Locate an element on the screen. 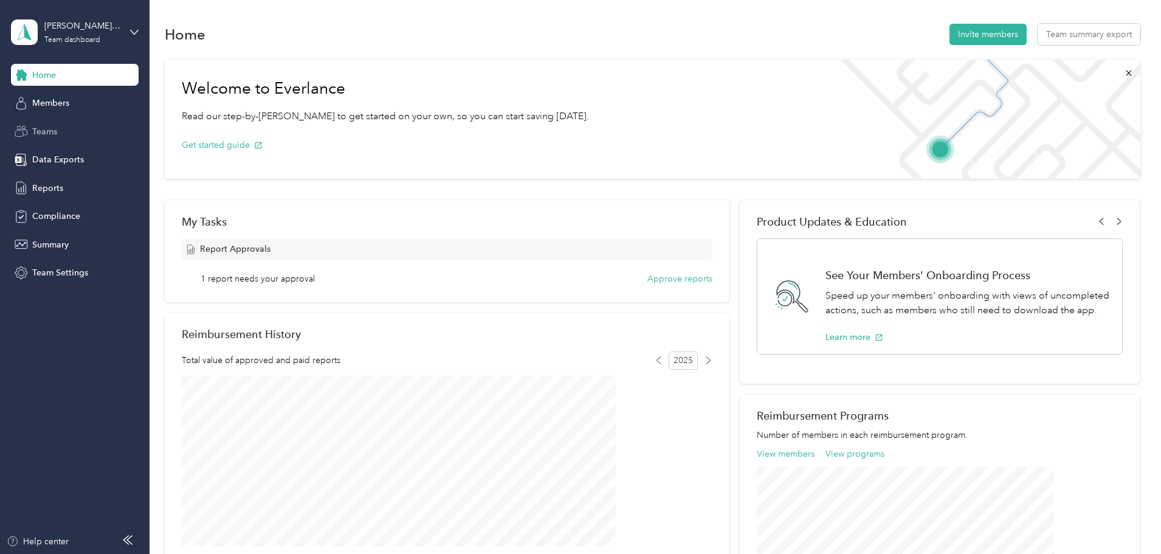 Image resolution: width=1161 pixels, height=554 pixels. span: Report Approvals is located at coordinates (235, 249).